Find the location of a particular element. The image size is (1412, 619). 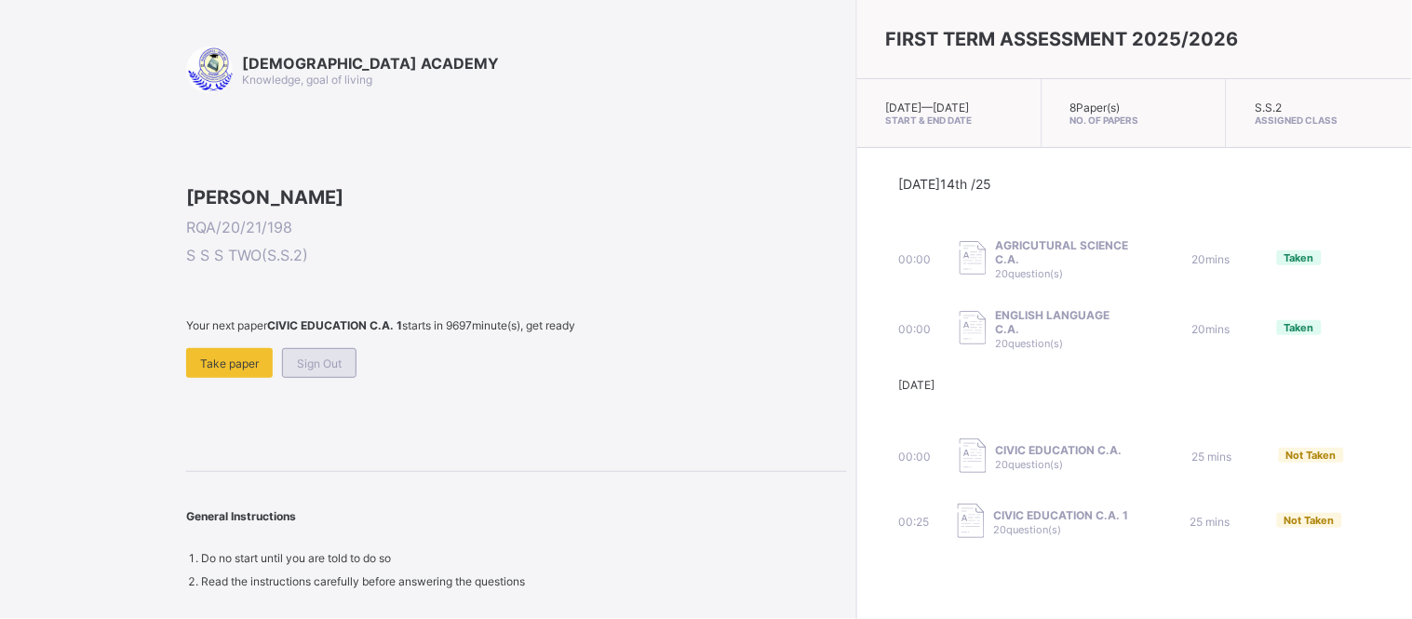

span: Start & End Date is located at coordinates (949, 120).